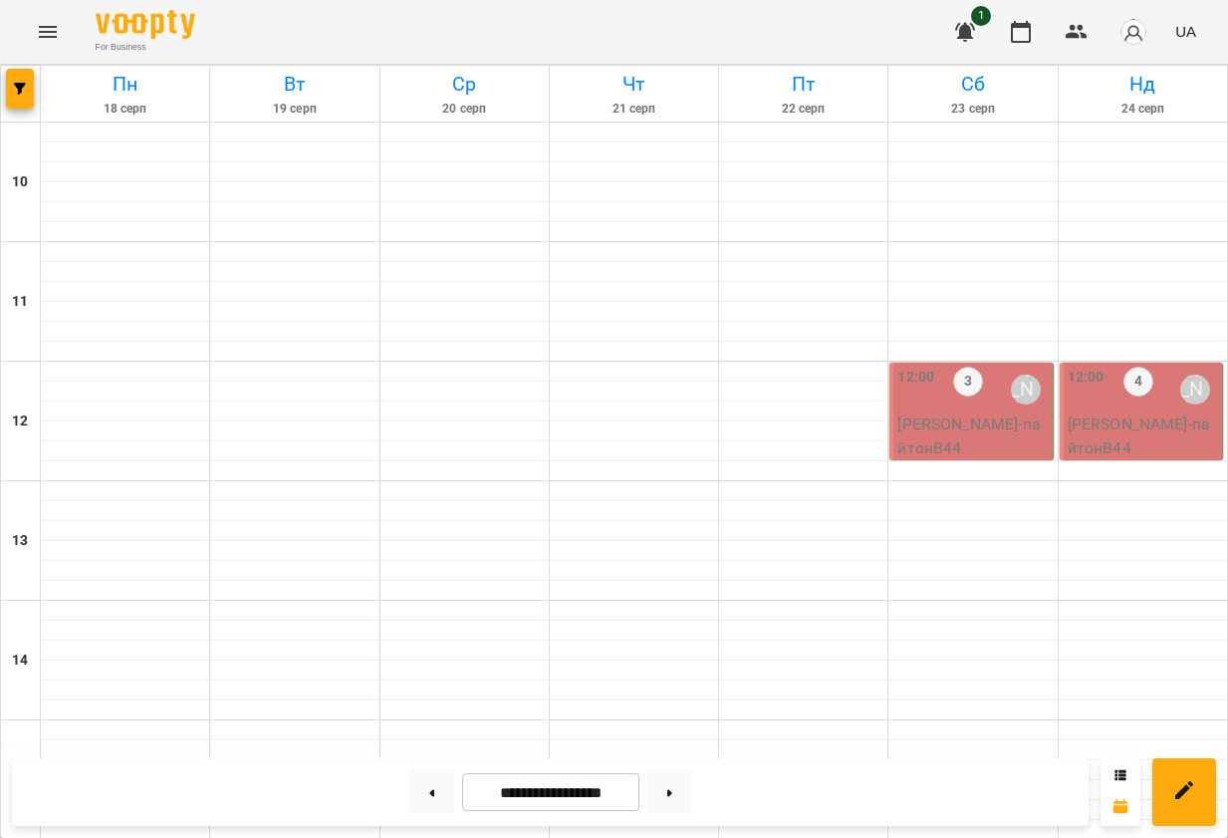 This screenshot has width=1228, height=838. What do you see at coordinates (125, 84) in the screenshot?
I see `h6: Пн` at bounding box center [125, 84].